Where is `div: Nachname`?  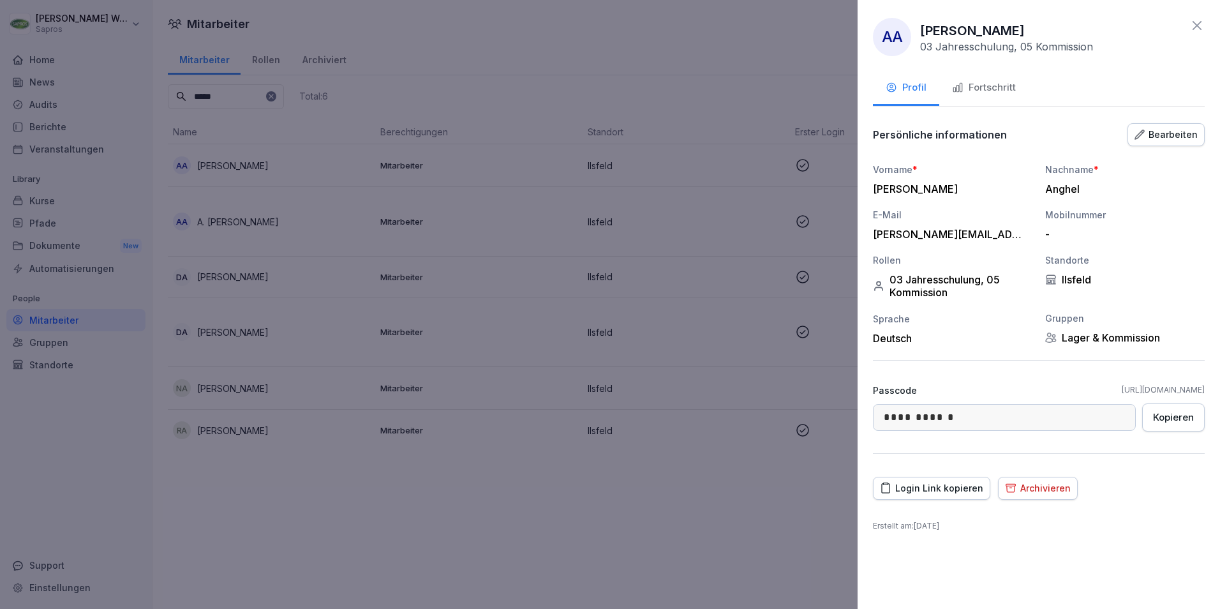 div: Nachname is located at coordinates (1125, 169).